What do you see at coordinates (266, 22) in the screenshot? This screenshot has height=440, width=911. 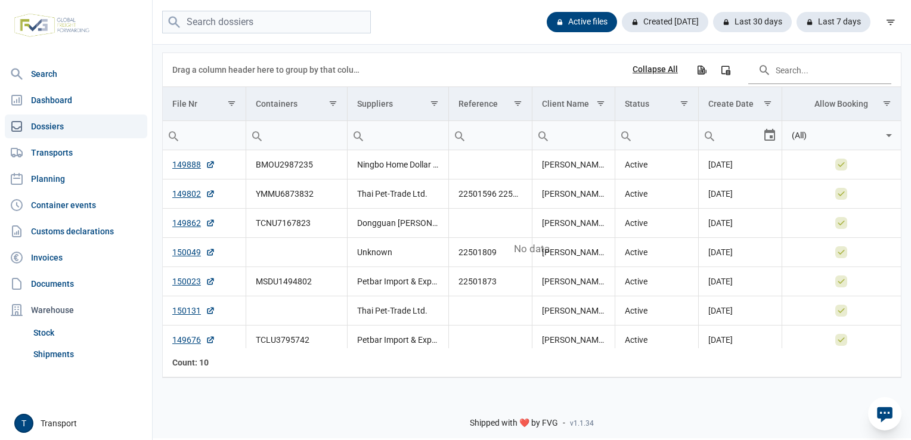 I see `input: Search dossiers` at bounding box center [266, 22].